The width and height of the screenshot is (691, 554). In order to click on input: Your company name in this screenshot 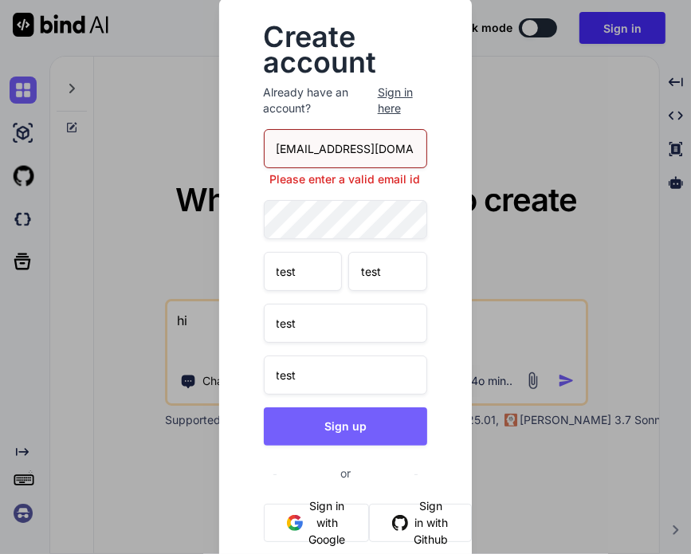, I will do `click(346, 323)`.